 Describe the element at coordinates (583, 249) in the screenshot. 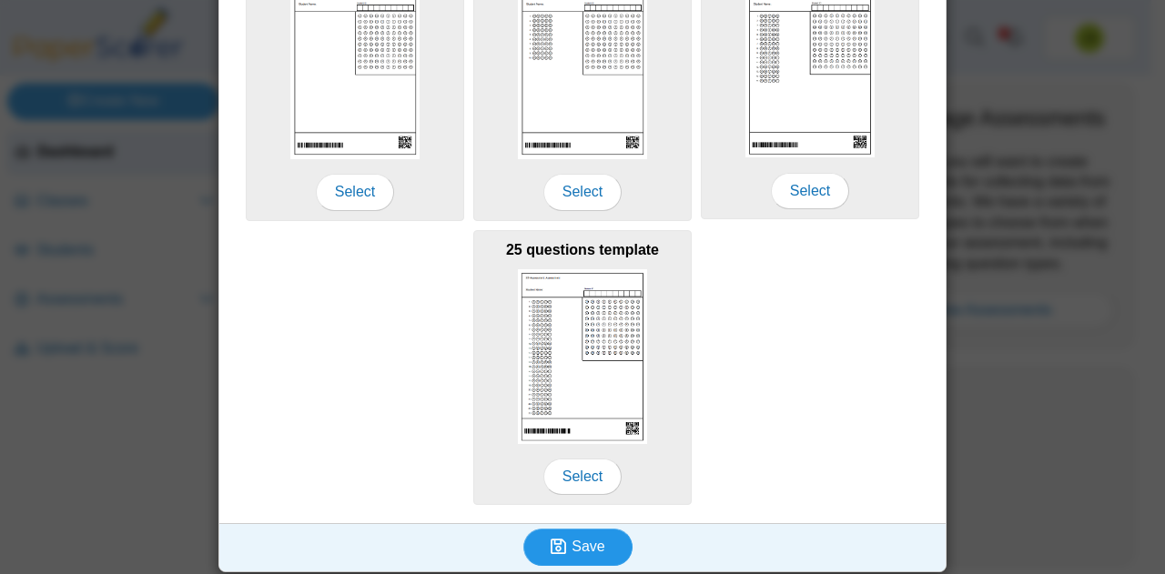

I see `b: 25 questions template` at that location.